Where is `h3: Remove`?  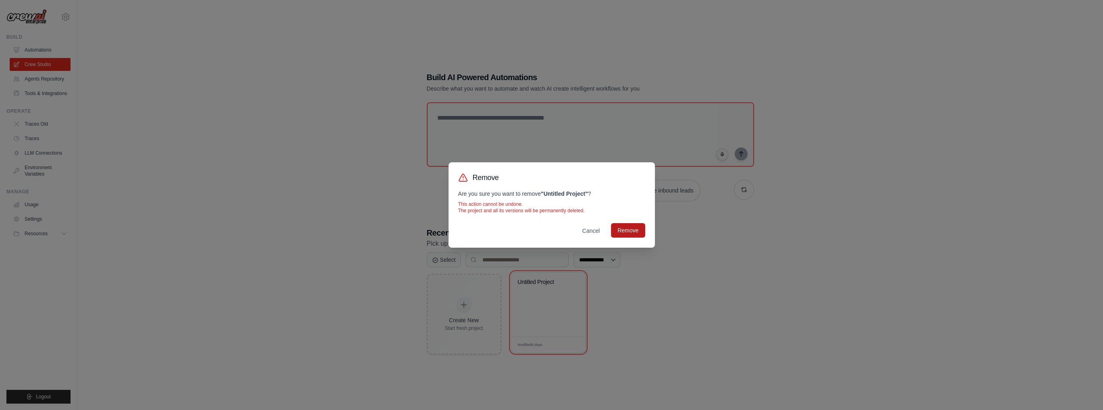 h3: Remove is located at coordinates (485, 178).